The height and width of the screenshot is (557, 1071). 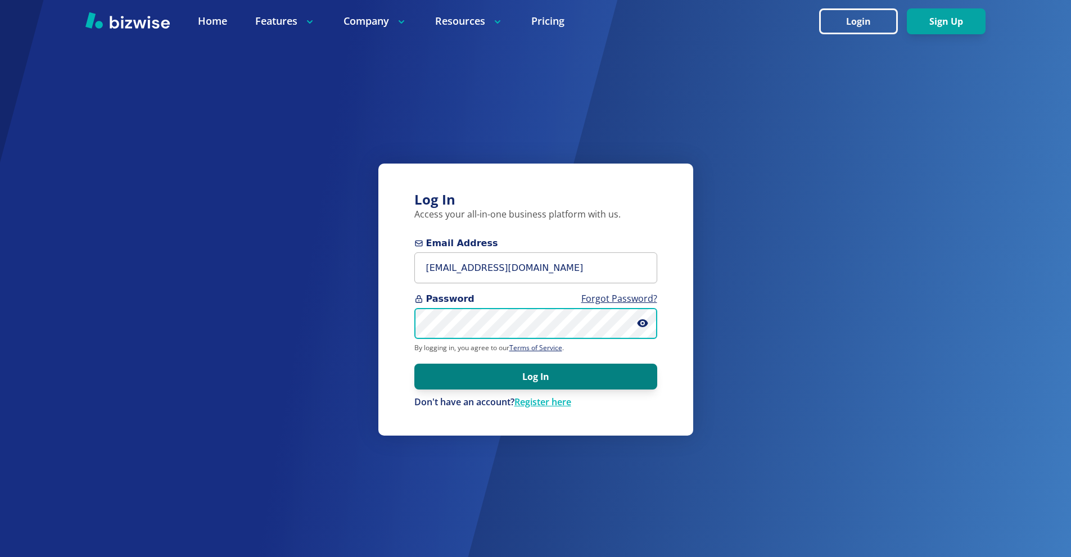 What do you see at coordinates (536, 200) in the screenshot?
I see `h3: Log In` at bounding box center [536, 200].